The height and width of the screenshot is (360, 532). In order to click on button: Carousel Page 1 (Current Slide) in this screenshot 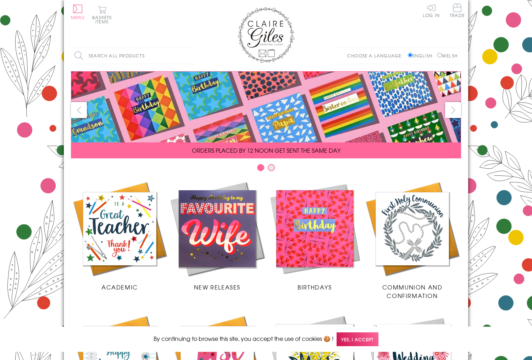, I will do `click(261, 168)`.